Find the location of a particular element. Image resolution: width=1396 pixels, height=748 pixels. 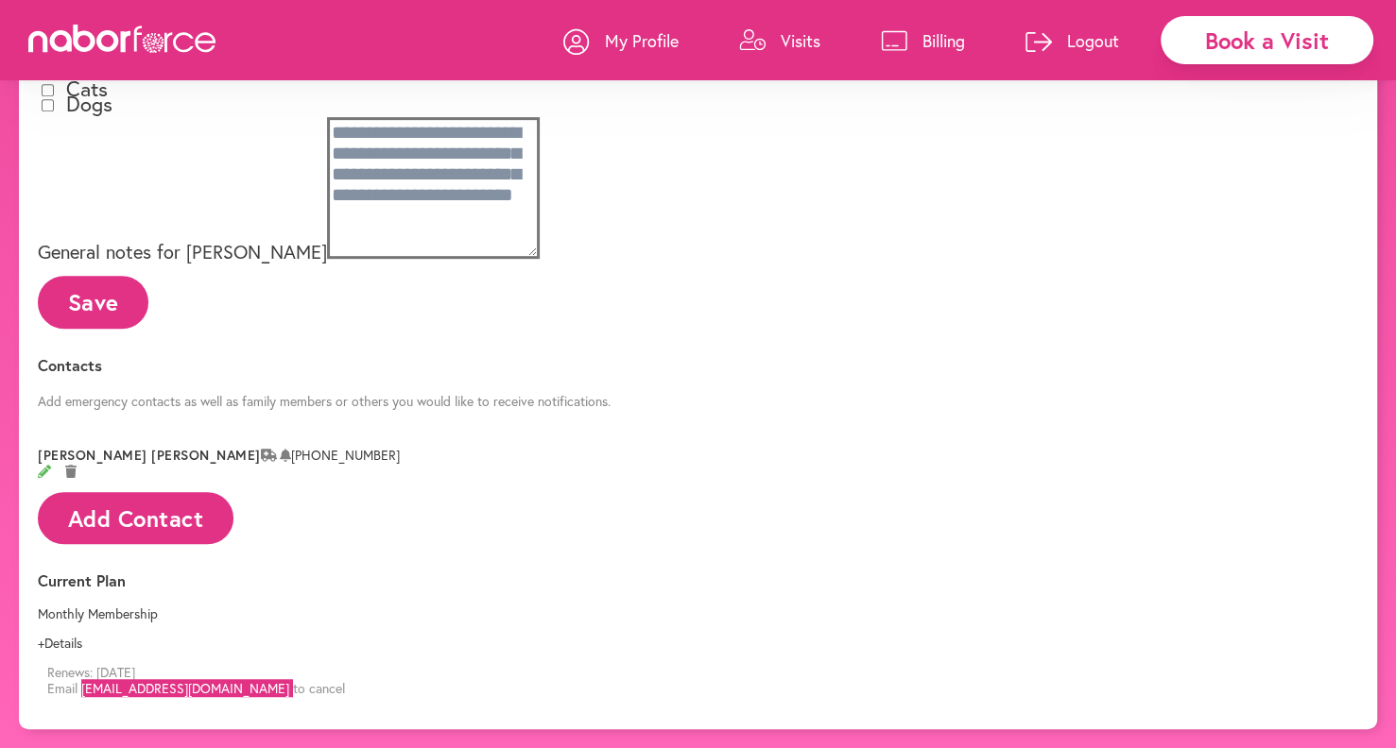

button: Add Contact is located at coordinates (135, 518).